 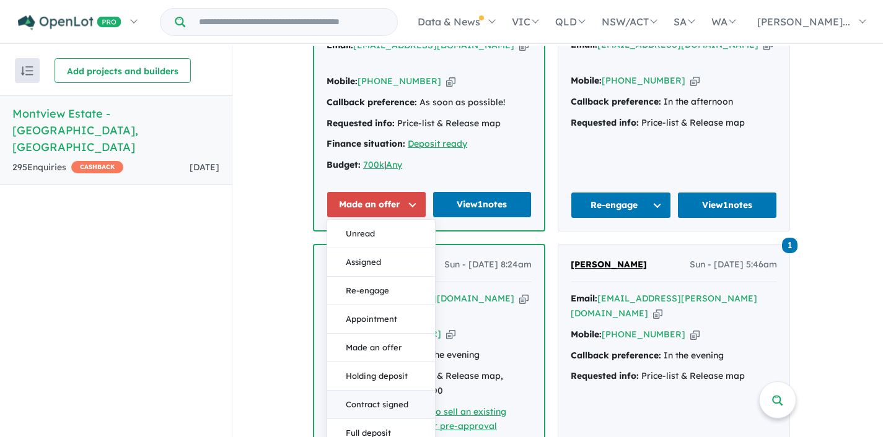 What do you see at coordinates (381, 263) in the screenshot?
I see `button: Assigned` at bounding box center [381, 263].